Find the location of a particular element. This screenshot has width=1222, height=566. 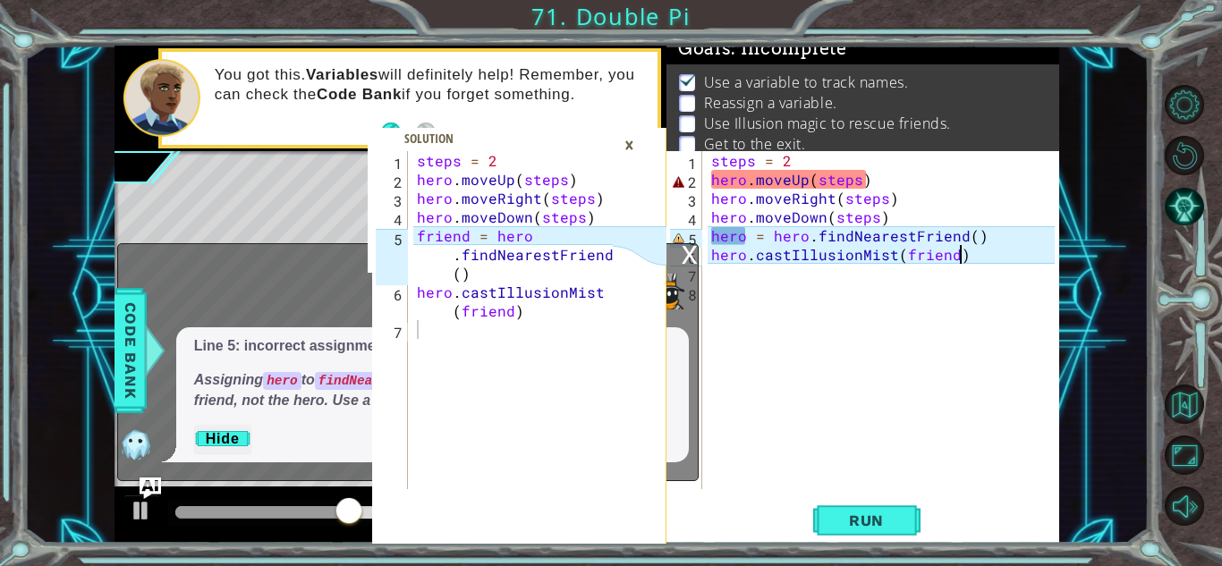

div: Solution is located at coordinates (429, 139).